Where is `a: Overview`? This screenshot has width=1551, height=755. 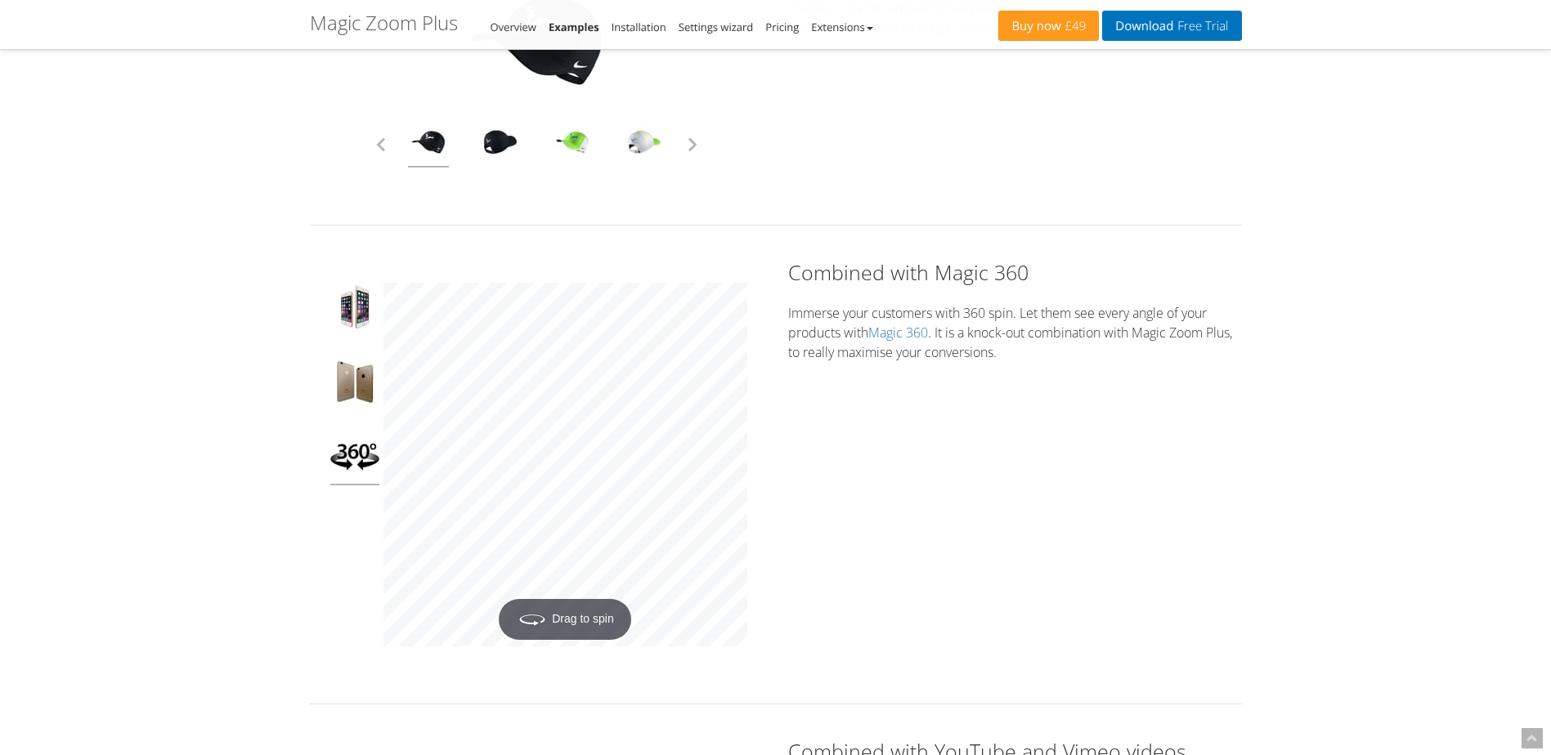
a: Overview is located at coordinates (513, 27).